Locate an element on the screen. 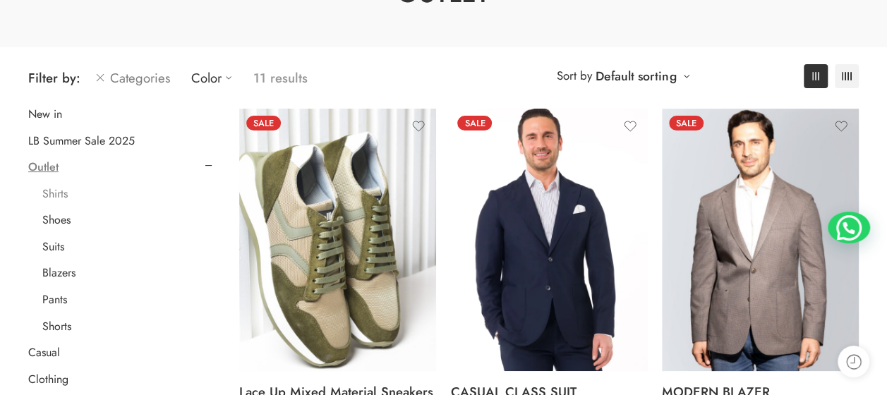 The width and height of the screenshot is (887, 395). a: Clothing is located at coordinates (48, 380).